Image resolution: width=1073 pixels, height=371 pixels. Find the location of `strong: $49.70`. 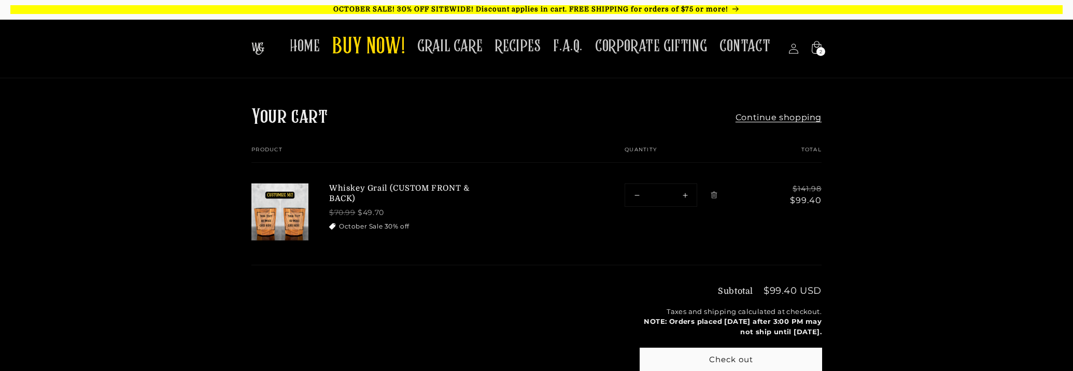

strong: $49.70 is located at coordinates (371, 213).